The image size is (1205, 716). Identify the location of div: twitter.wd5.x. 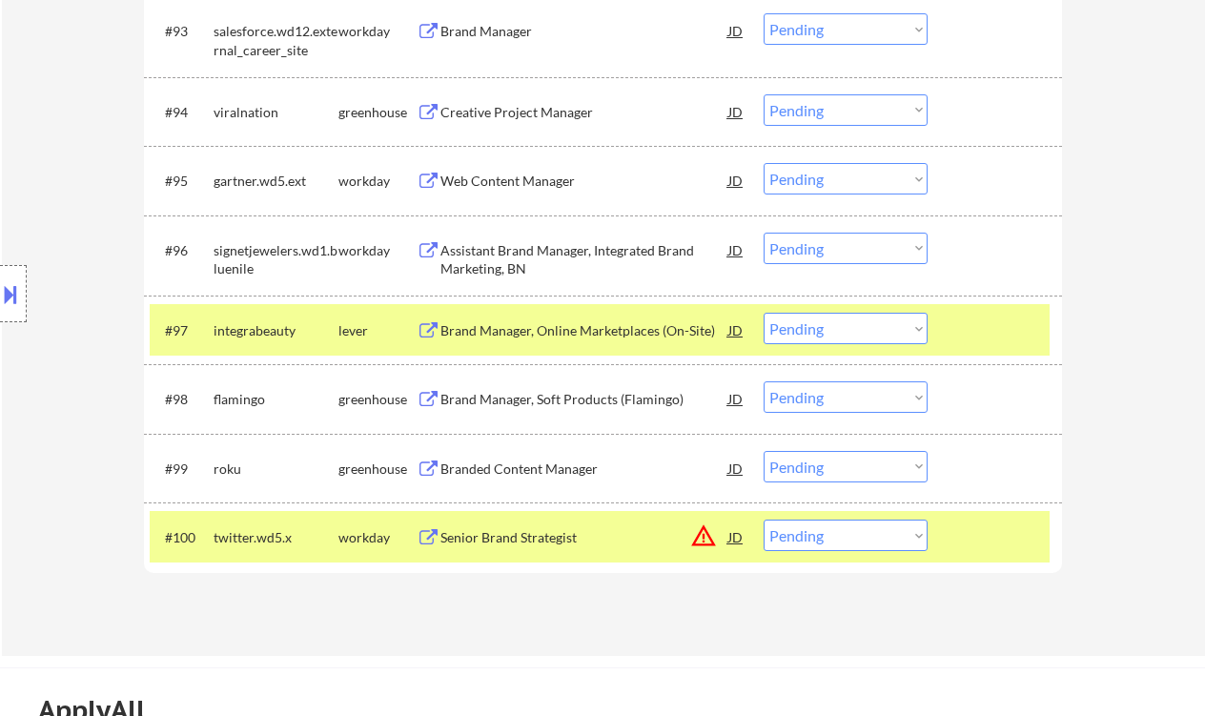
(275, 538).